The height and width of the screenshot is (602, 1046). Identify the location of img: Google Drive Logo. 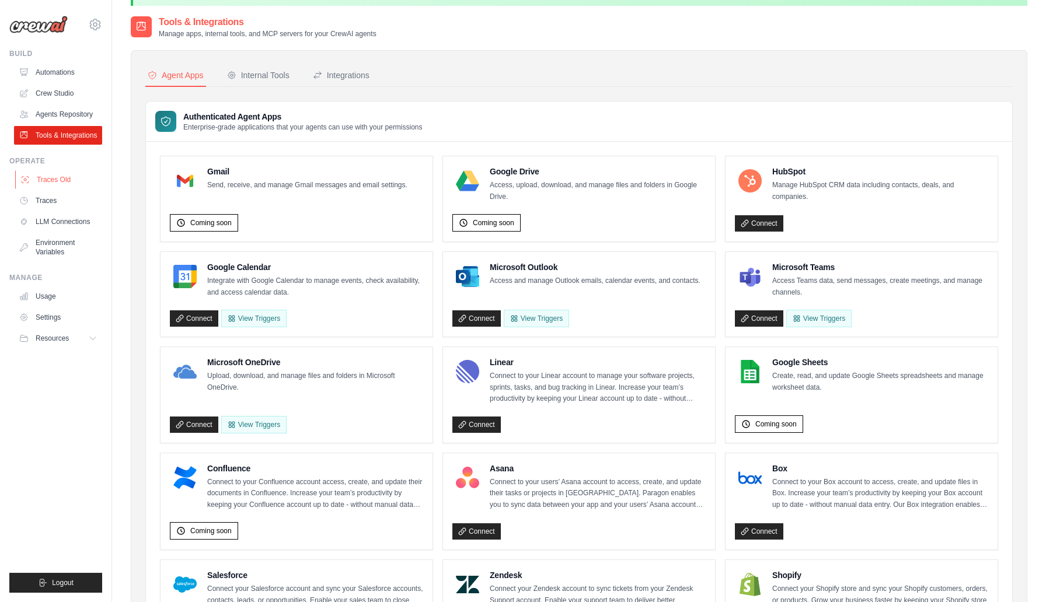
(467, 181).